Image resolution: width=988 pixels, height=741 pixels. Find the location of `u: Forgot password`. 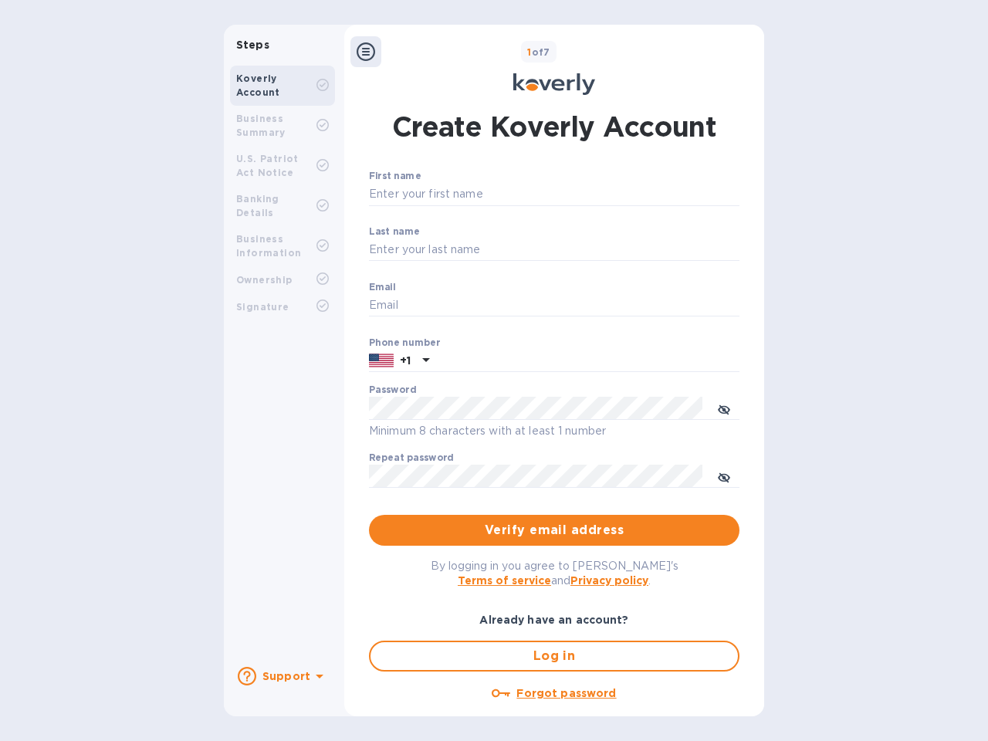

u: Forgot password is located at coordinates (566, 693).